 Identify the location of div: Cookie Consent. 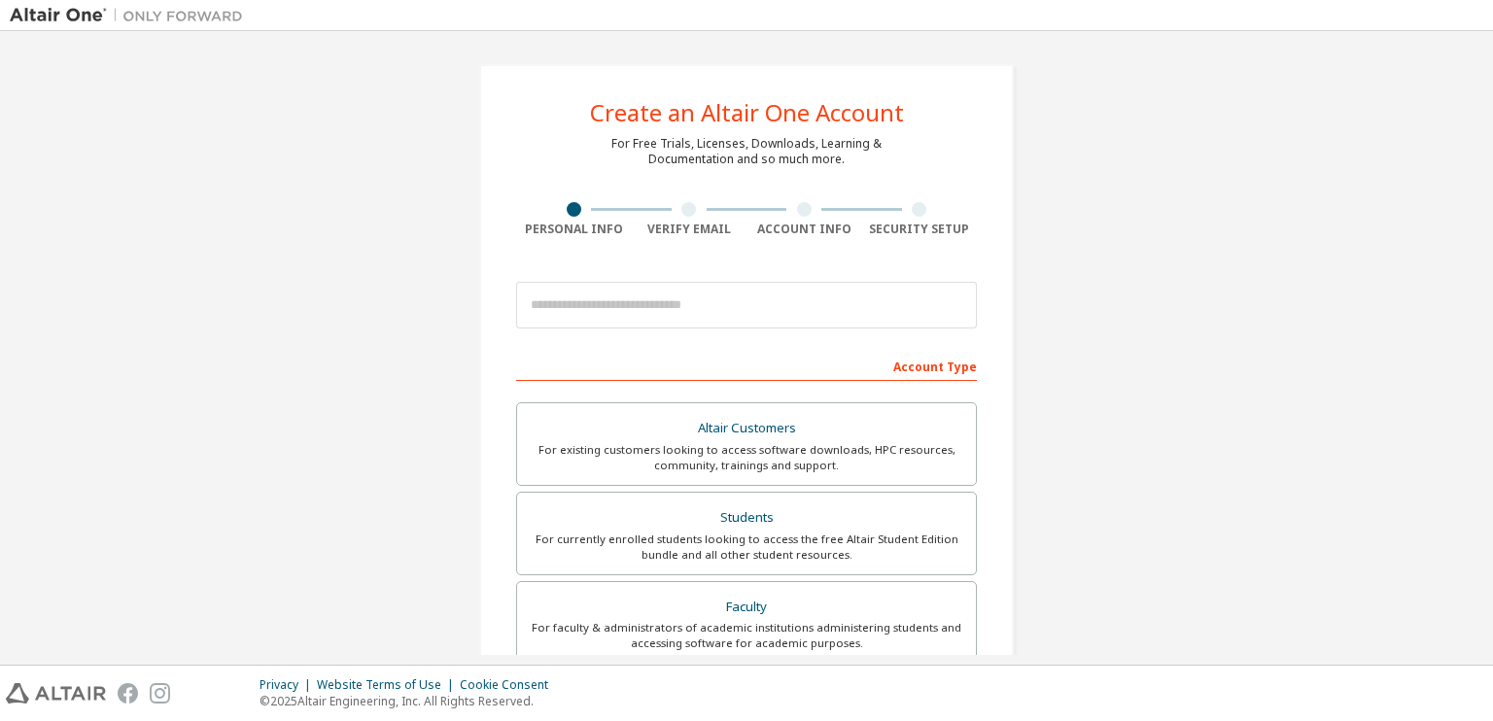
(509, 685).